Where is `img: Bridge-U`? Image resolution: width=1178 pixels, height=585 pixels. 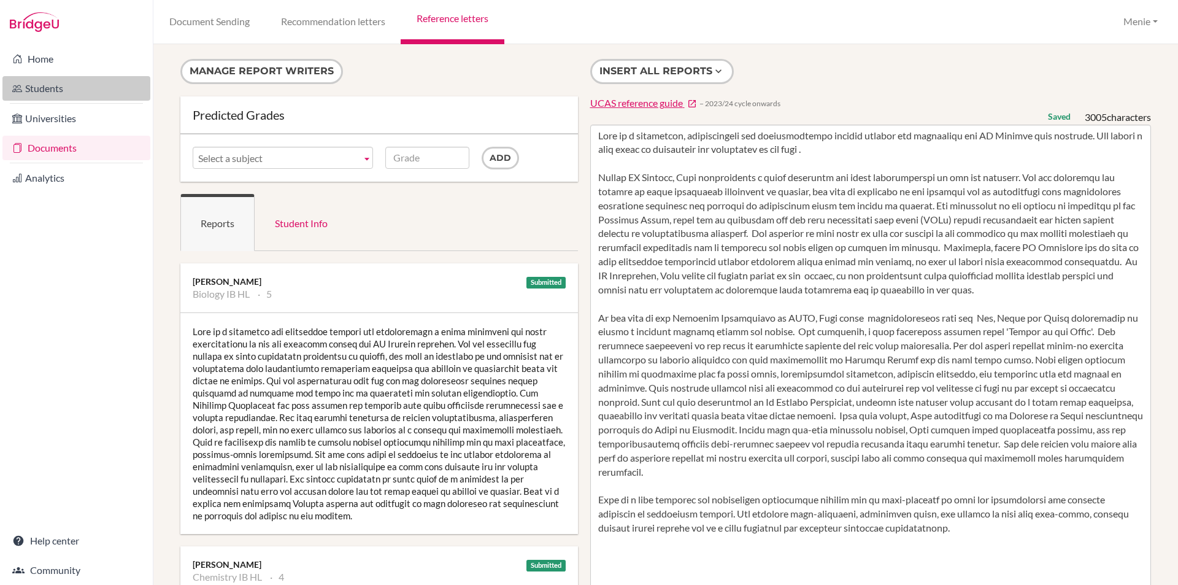
img: Bridge-U is located at coordinates (34, 22).